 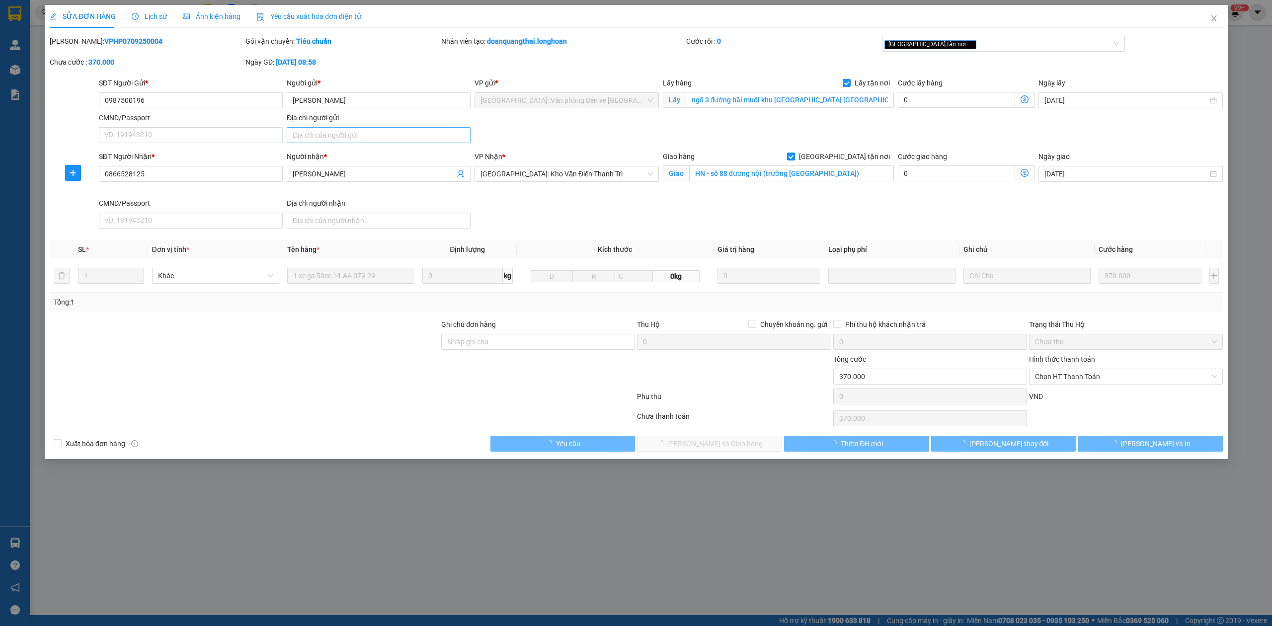 I want to click on span: VP Nhận, so click(x=488, y=156).